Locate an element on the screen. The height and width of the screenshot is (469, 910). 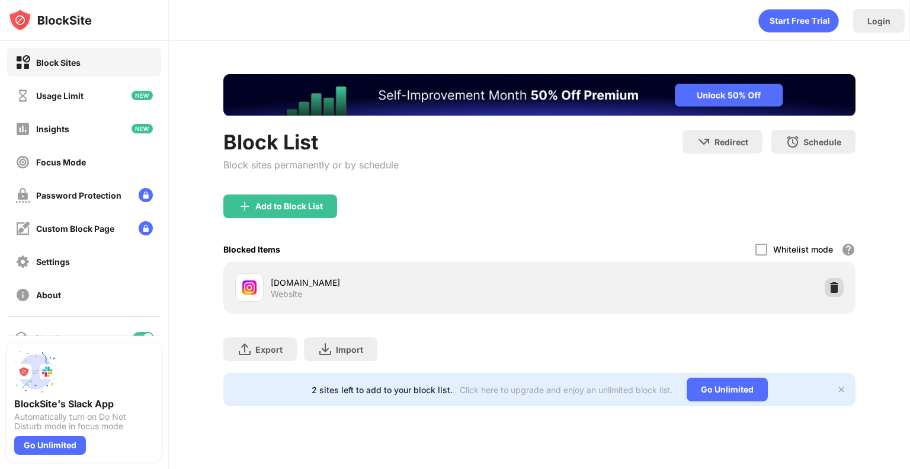
img: password-protection-off.svg is located at coordinates (23, 195).